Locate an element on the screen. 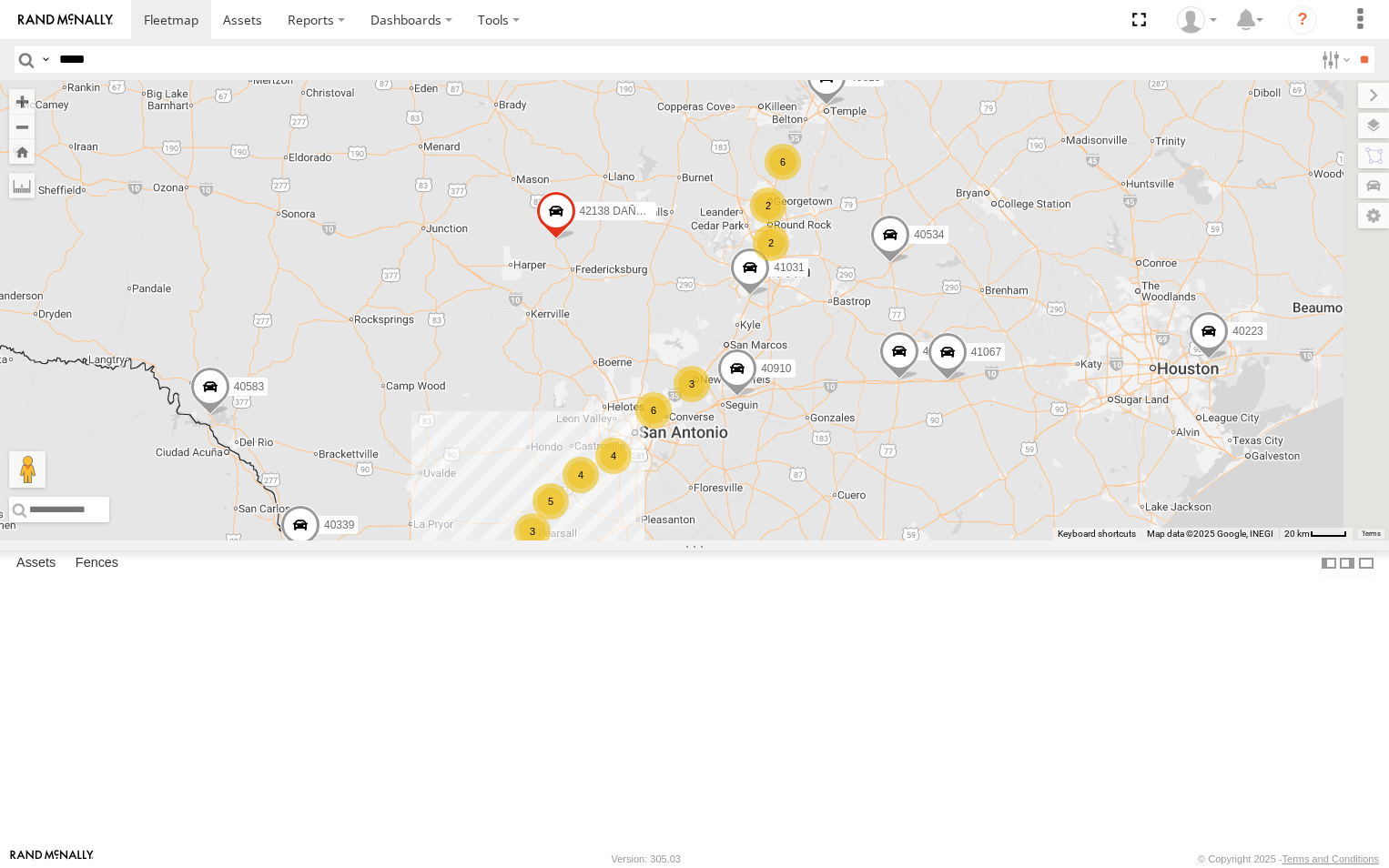 This screenshot has width=1389, height=868. span: 20 km is located at coordinates (1297, 533).